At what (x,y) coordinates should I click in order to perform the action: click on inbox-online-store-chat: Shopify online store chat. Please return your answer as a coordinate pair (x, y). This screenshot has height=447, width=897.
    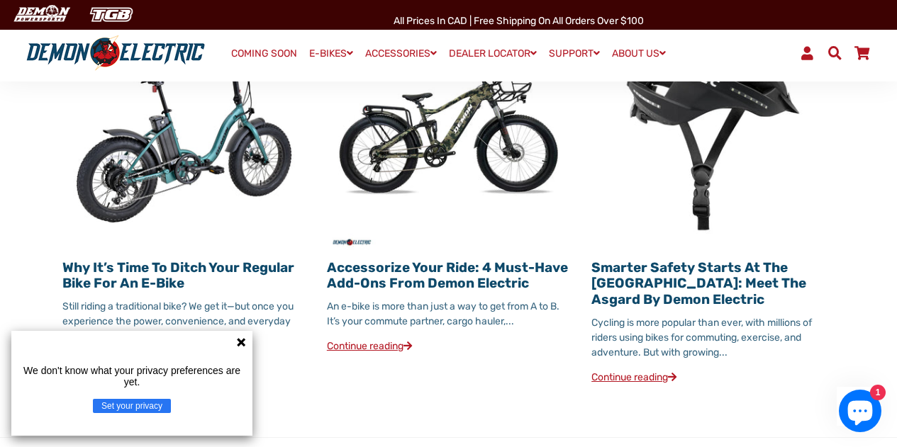
    Looking at the image, I should click on (860, 413).